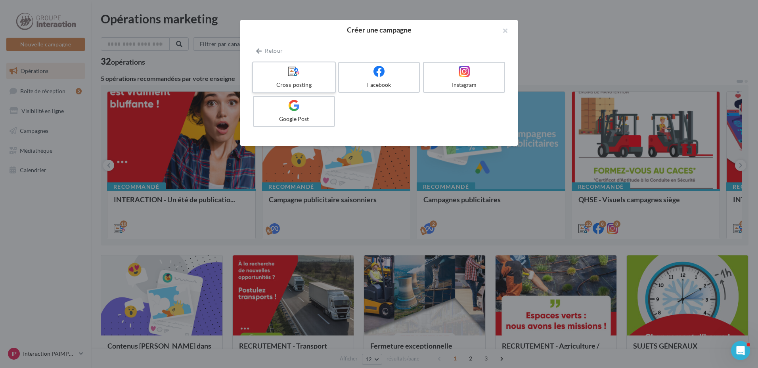 Image resolution: width=758 pixels, height=368 pixels. Describe the element at coordinates (269, 51) in the screenshot. I see `button: Retour` at that location.